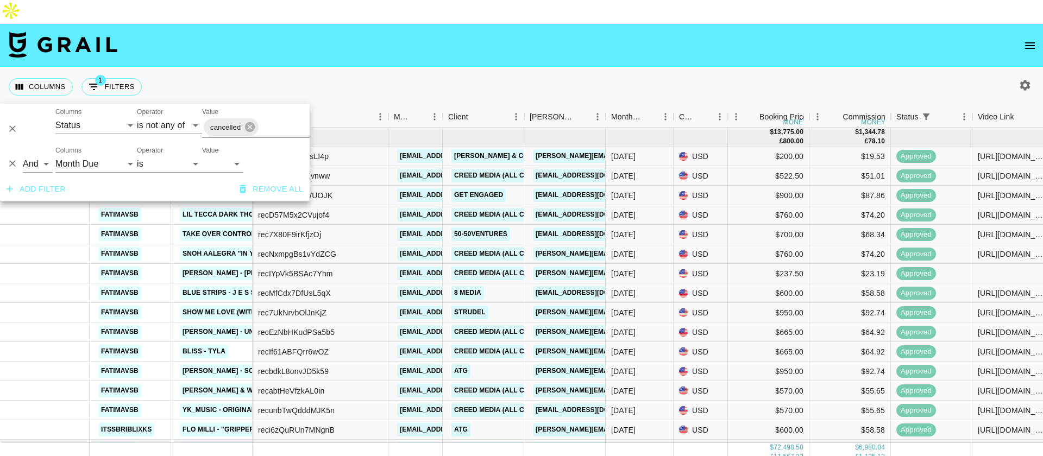 Image resolution: width=1043 pixels, height=456 pixels. What do you see at coordinates (783, 117) in the screenshot?
I see `div: Booking Price` at bounding box center [783, 117].